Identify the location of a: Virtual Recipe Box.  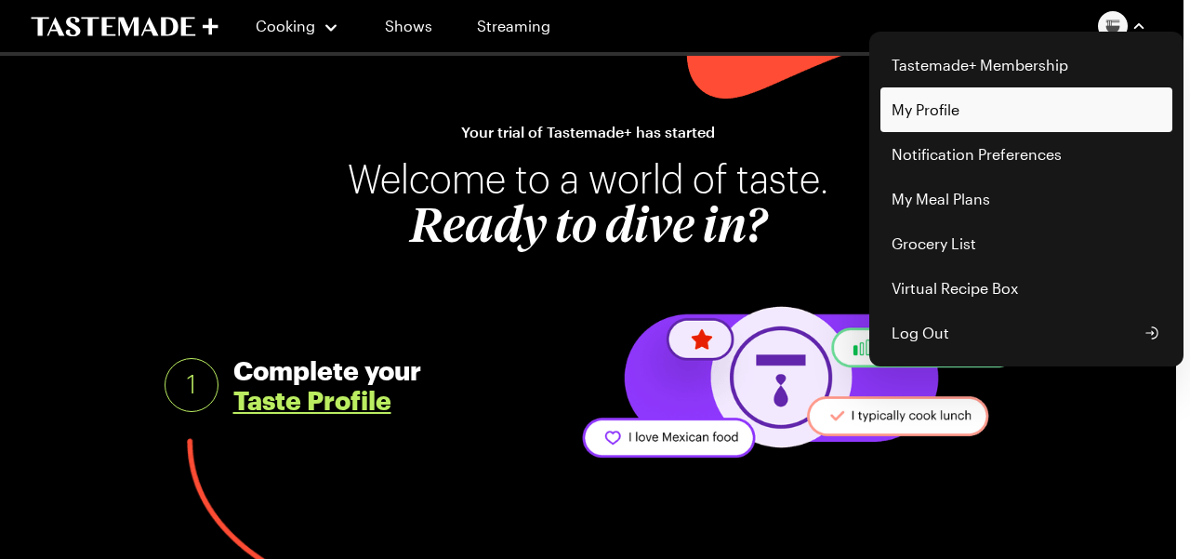
(1026, 288).